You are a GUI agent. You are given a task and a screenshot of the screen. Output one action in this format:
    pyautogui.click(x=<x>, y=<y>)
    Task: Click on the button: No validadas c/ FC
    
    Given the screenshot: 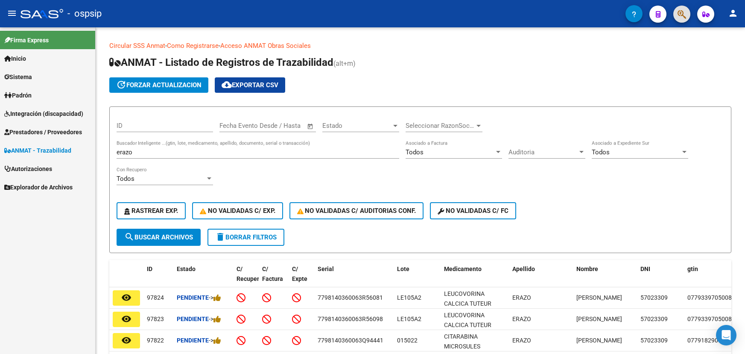 What is the action you would take?
    pyautogui.click(x=473, y=211)
    